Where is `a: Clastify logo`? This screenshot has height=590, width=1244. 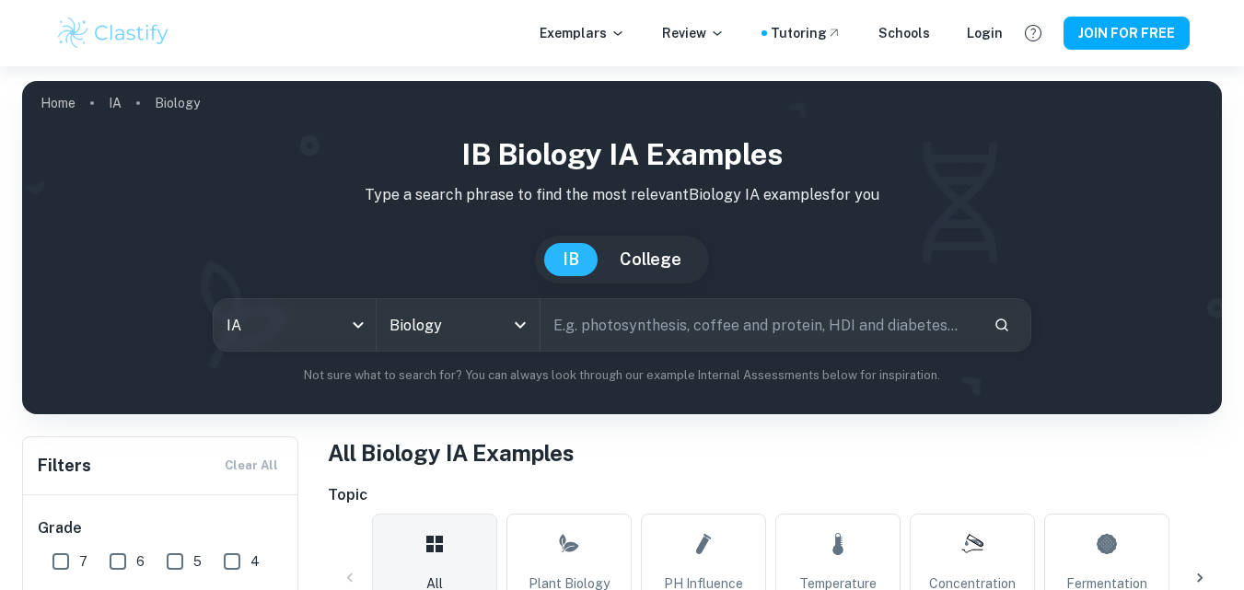
a: Clastify logo is located at coordinates (113, 33).